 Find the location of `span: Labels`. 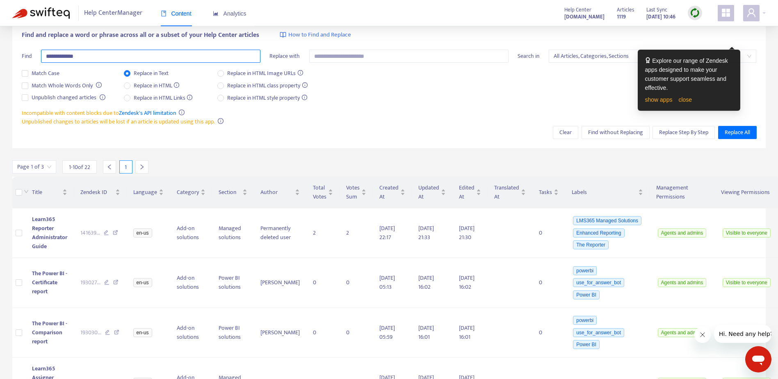

span: Labels is located at coordinates (604, 192).